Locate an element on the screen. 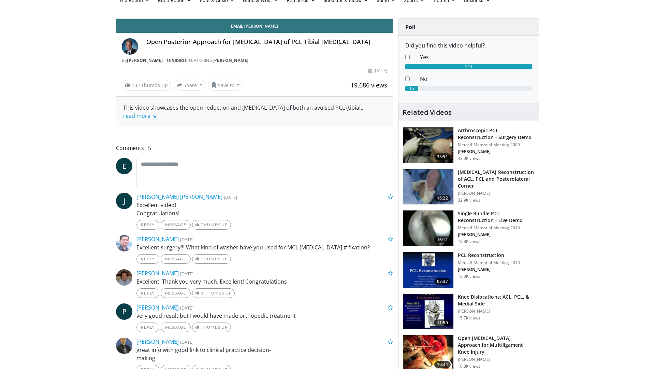  span: P is located at coordinates (124, 311).